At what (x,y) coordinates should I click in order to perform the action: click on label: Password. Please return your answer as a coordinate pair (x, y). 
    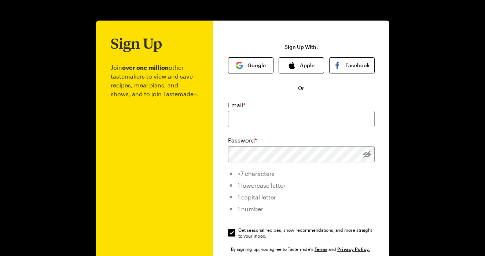
    Looking at the image, I should click on (243, 140).